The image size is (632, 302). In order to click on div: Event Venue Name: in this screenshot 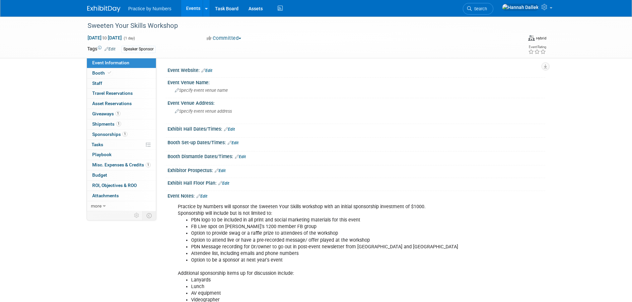, I will do `click(356, 82)`.